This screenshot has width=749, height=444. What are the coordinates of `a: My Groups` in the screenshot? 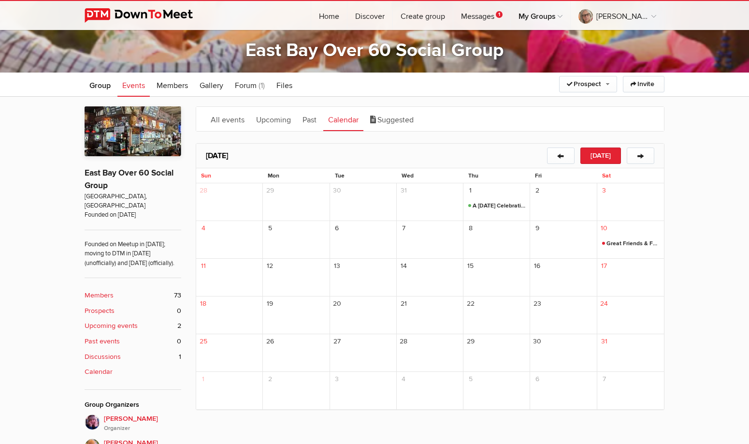 It's located at (540, 15).